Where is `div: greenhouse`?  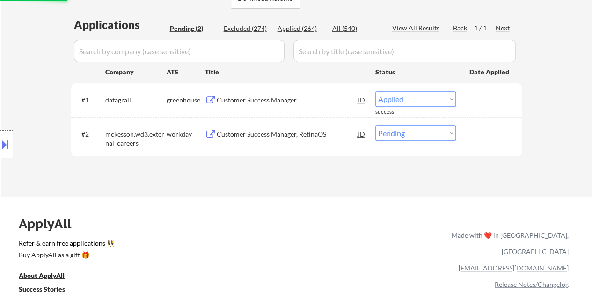 div: greenhouse is located at coordinates (186, 100).